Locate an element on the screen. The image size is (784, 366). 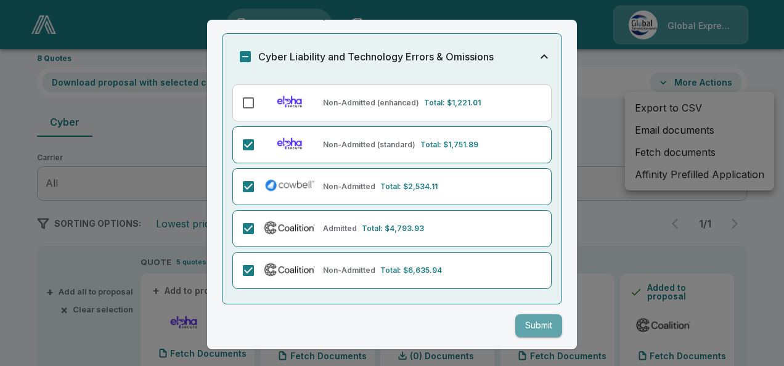
img: Cowbell (Non-Admitted) is located at coordinates (290, 186).